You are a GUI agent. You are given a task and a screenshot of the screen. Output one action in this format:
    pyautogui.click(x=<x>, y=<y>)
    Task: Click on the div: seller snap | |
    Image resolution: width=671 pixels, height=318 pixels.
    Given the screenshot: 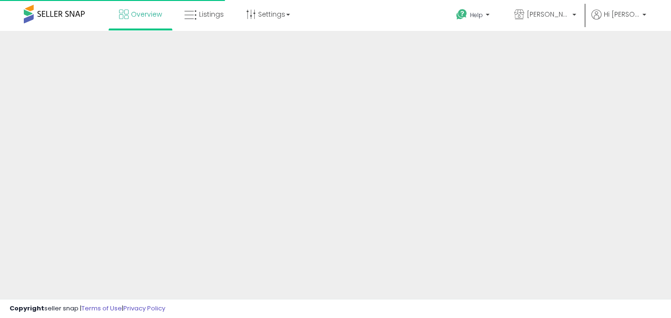 What is the action you would take?
    pyautogui.click(x=87, y=309)
    